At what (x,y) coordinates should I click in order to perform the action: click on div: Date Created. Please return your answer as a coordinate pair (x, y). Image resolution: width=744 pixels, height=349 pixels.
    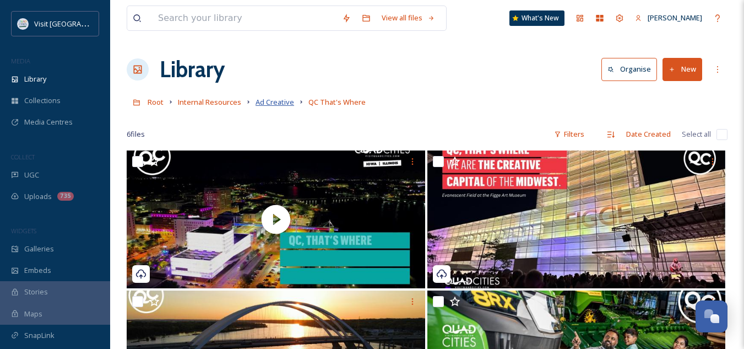
    Looking at the image, I should click on (648, 134).